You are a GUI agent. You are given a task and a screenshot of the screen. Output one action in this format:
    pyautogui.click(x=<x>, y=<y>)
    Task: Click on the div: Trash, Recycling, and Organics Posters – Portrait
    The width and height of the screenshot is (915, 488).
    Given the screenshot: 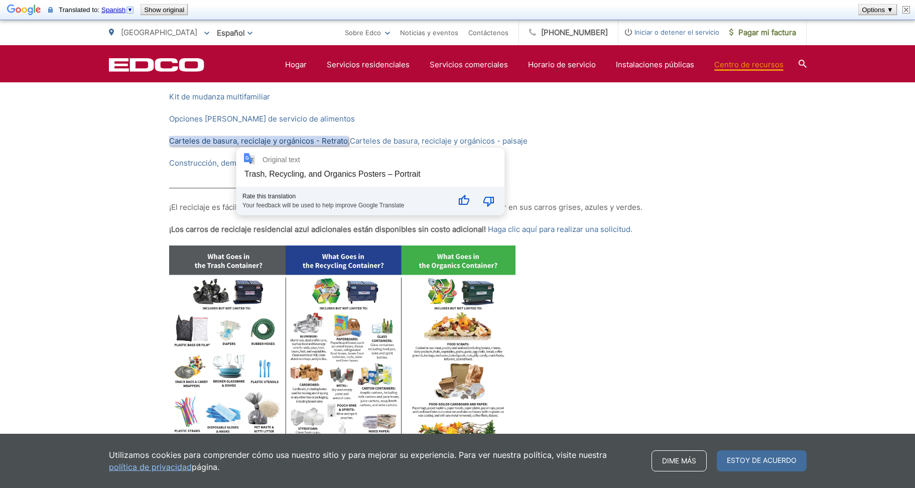 What is the action you would take?
    pyautogui.click(x=370, y=171)
    